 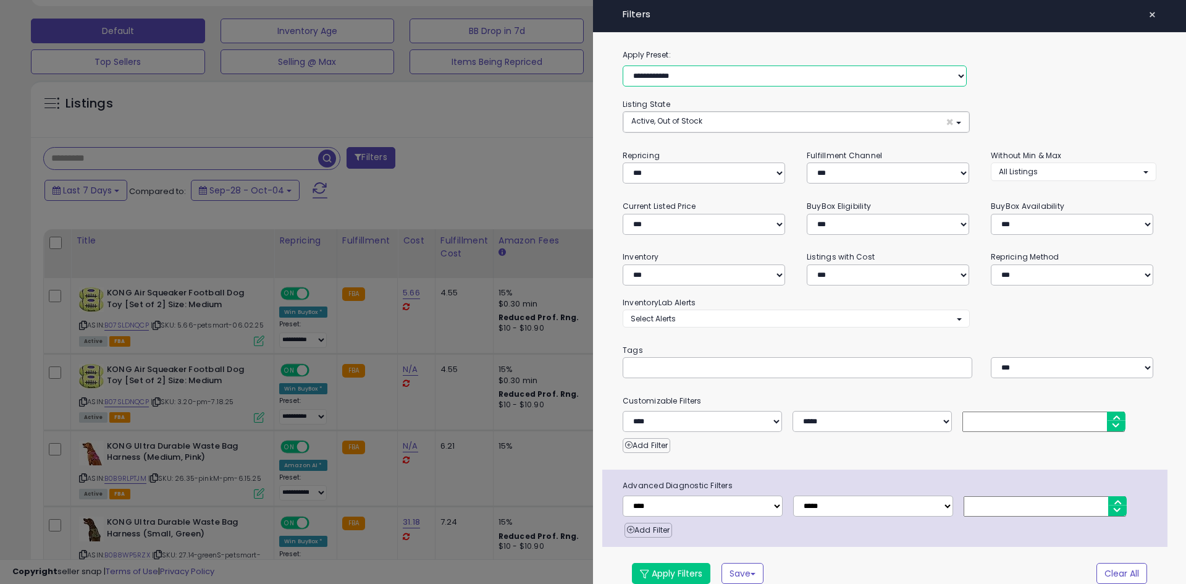 What do you see at coordinates (890, 486) in the screenshot?
I see `span: Advanced Diagnostic Filters` at bounding box center [890, 486].